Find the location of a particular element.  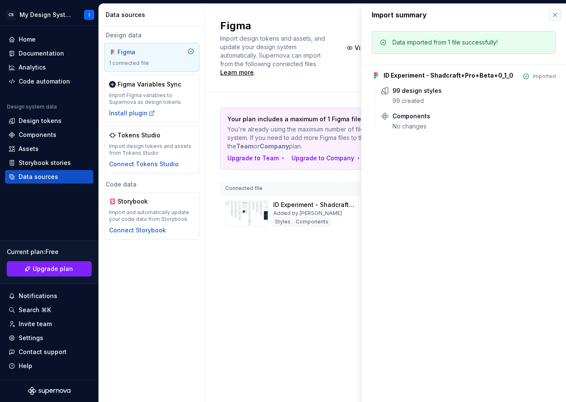

div: Design data is located at coordinates (151, 35).